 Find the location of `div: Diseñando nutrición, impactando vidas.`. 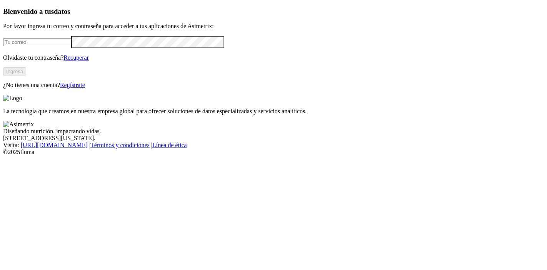

div: Diseñando nutrición, impactando vidas. is located at coordinates (273, 131).